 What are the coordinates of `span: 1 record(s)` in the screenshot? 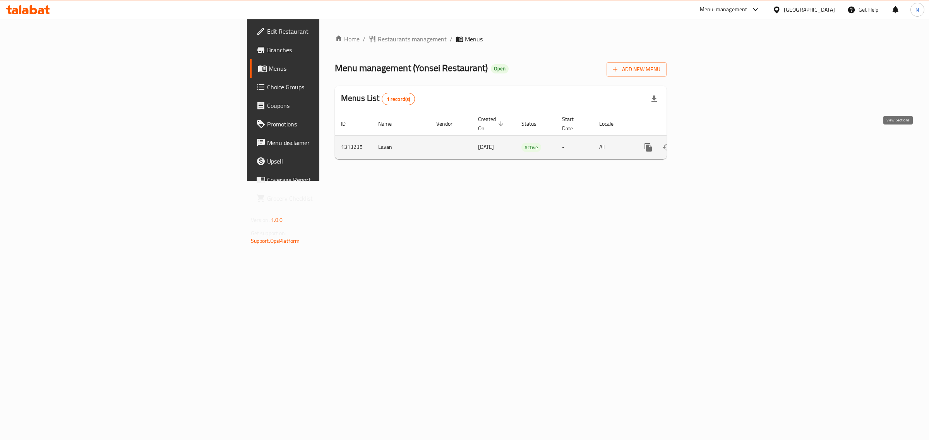 It's located at (398, 99).